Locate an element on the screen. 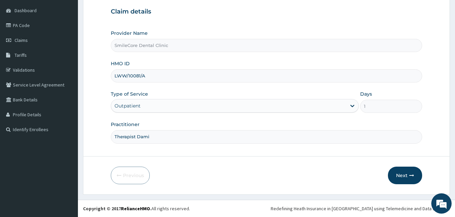 The image size is (455, 217). footer: All rights reserved. is located at coordinates (266, 209).